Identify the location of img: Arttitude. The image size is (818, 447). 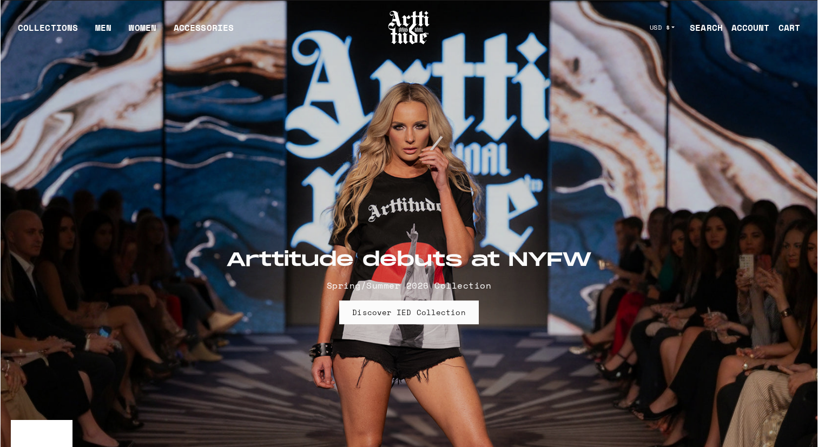
(409, 28).